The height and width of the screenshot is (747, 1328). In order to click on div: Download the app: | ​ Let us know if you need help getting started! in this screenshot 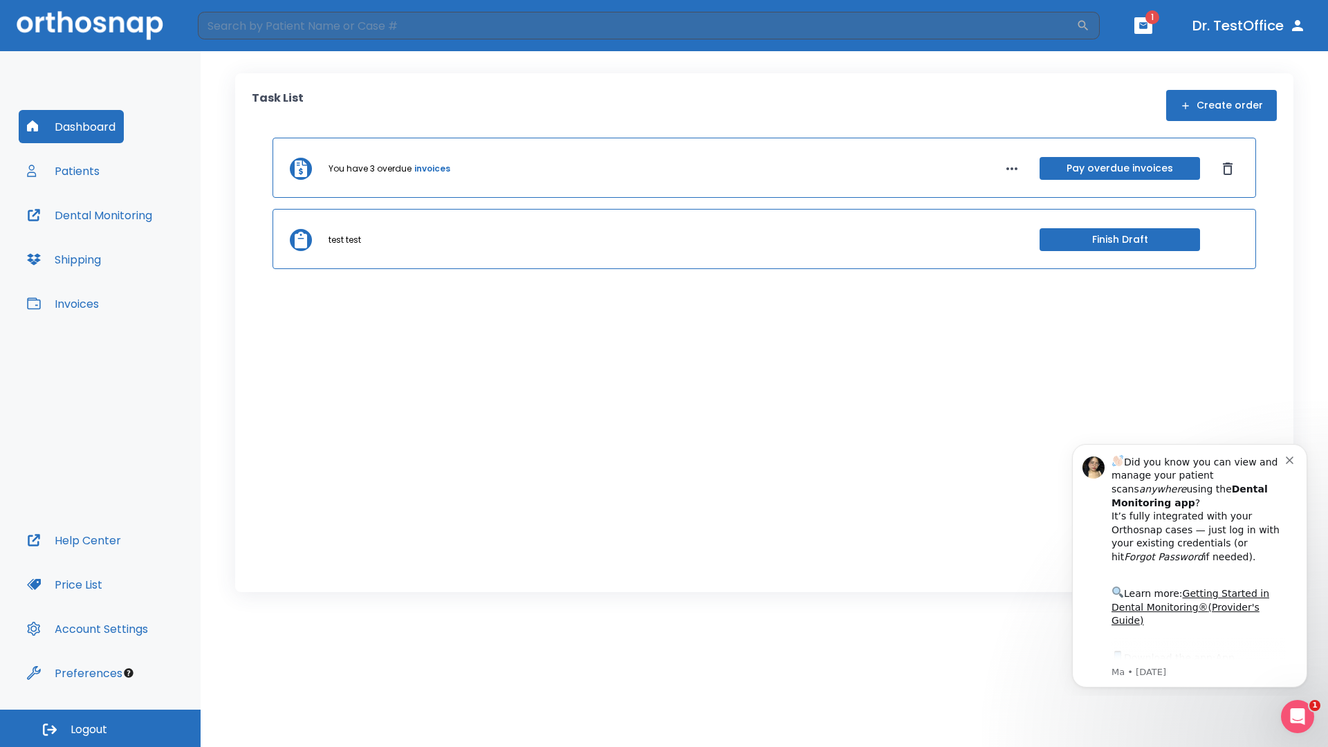, I will do `click(147, 252)`.